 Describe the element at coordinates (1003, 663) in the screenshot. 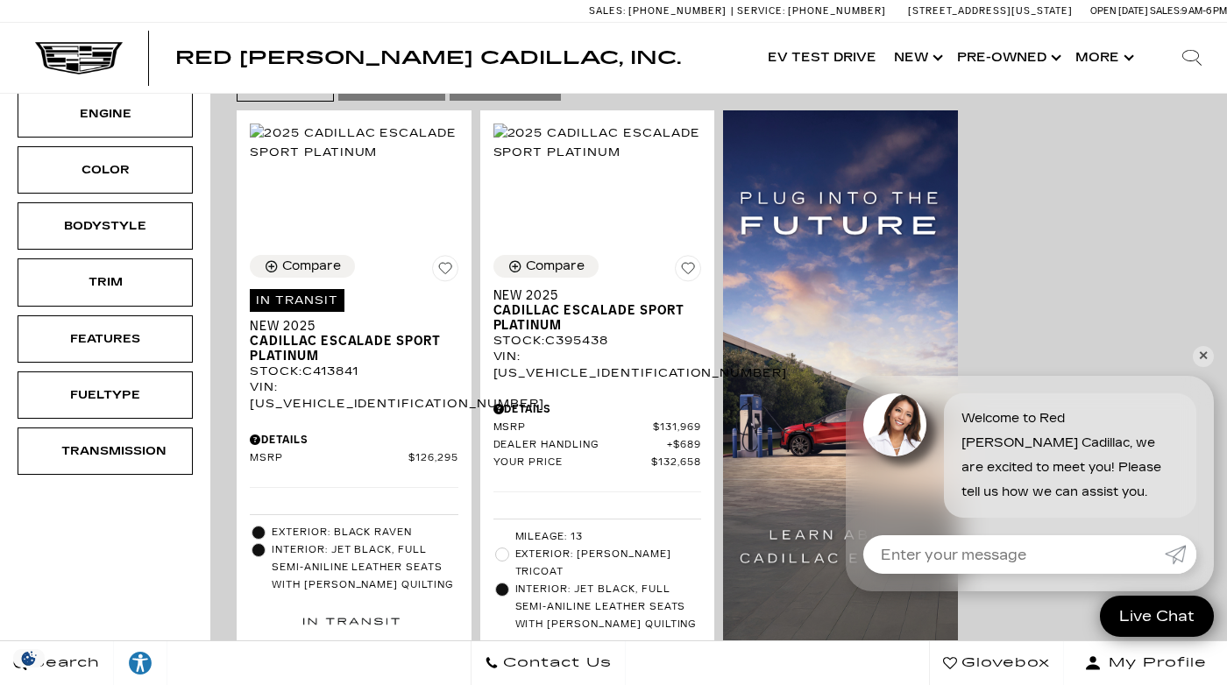

I see `span: Glovebox` at that location.